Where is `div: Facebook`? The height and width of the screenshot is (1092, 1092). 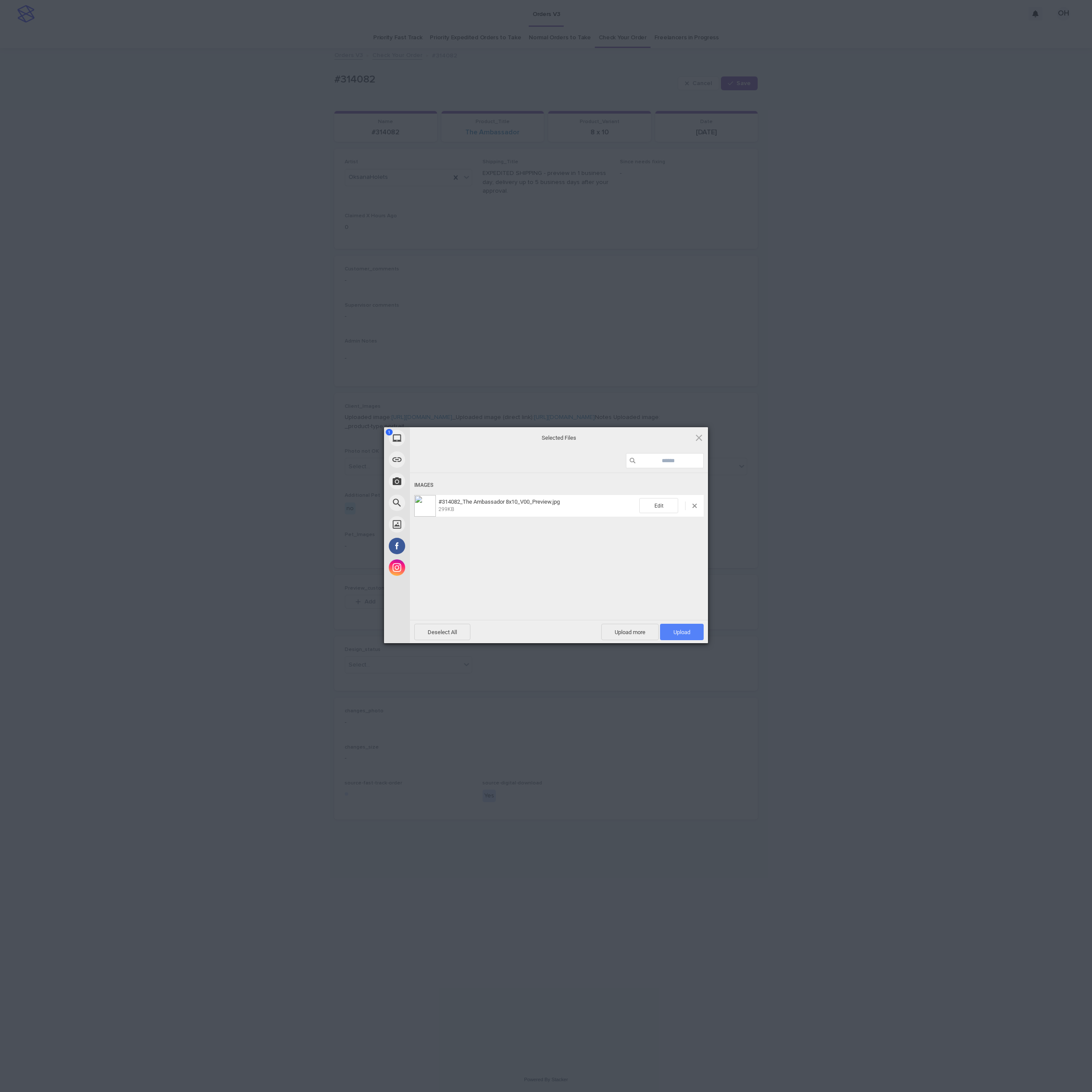 div: Facebook is located at coordinates (436, 546).